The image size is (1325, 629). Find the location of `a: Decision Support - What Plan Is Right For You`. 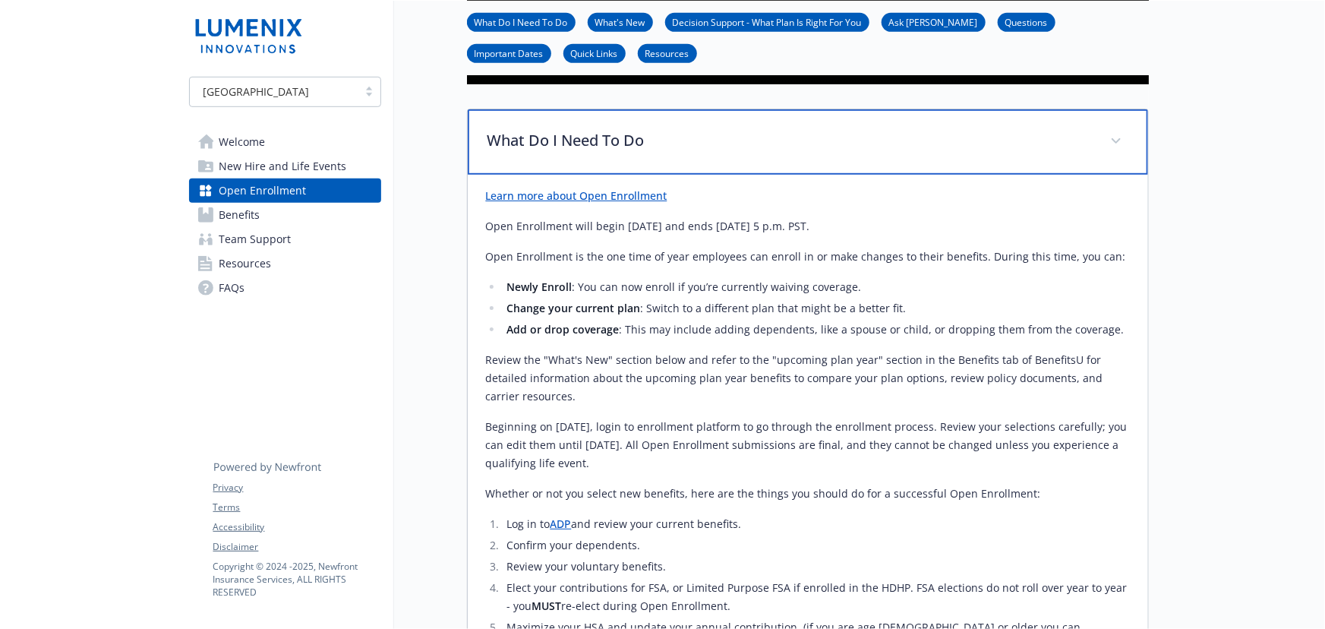

a: Decision Support - What Plan Is Right For You is located at coordinates (767, 21).